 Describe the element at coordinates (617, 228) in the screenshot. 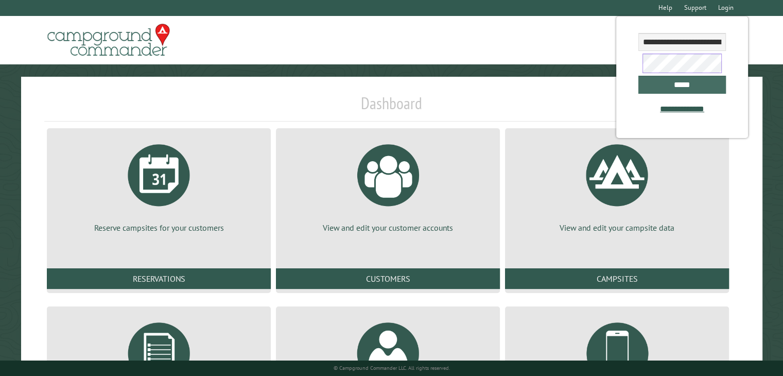

I see `p: View and edit your campsite data` at that location.